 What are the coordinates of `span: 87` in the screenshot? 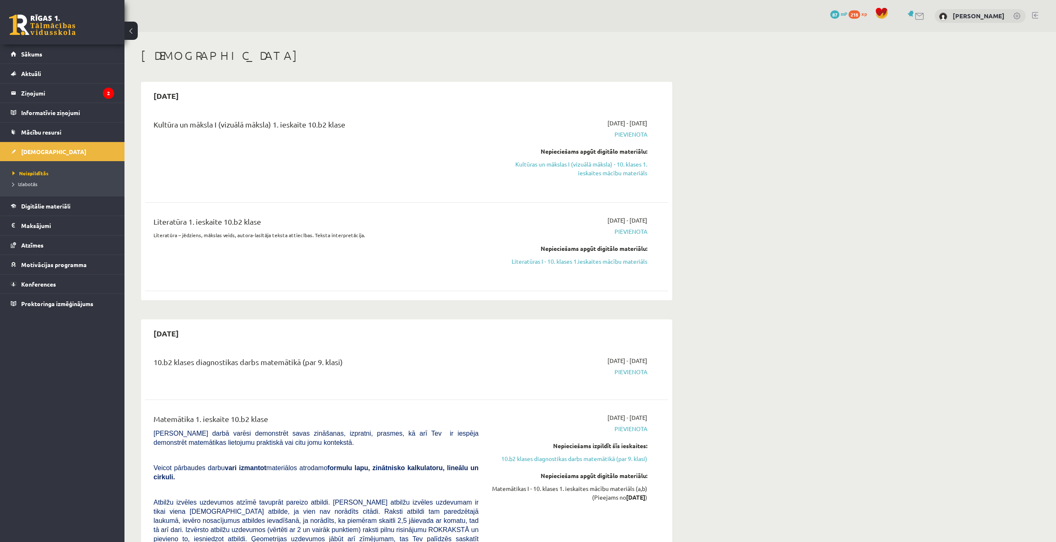 It's located at (835, 15).